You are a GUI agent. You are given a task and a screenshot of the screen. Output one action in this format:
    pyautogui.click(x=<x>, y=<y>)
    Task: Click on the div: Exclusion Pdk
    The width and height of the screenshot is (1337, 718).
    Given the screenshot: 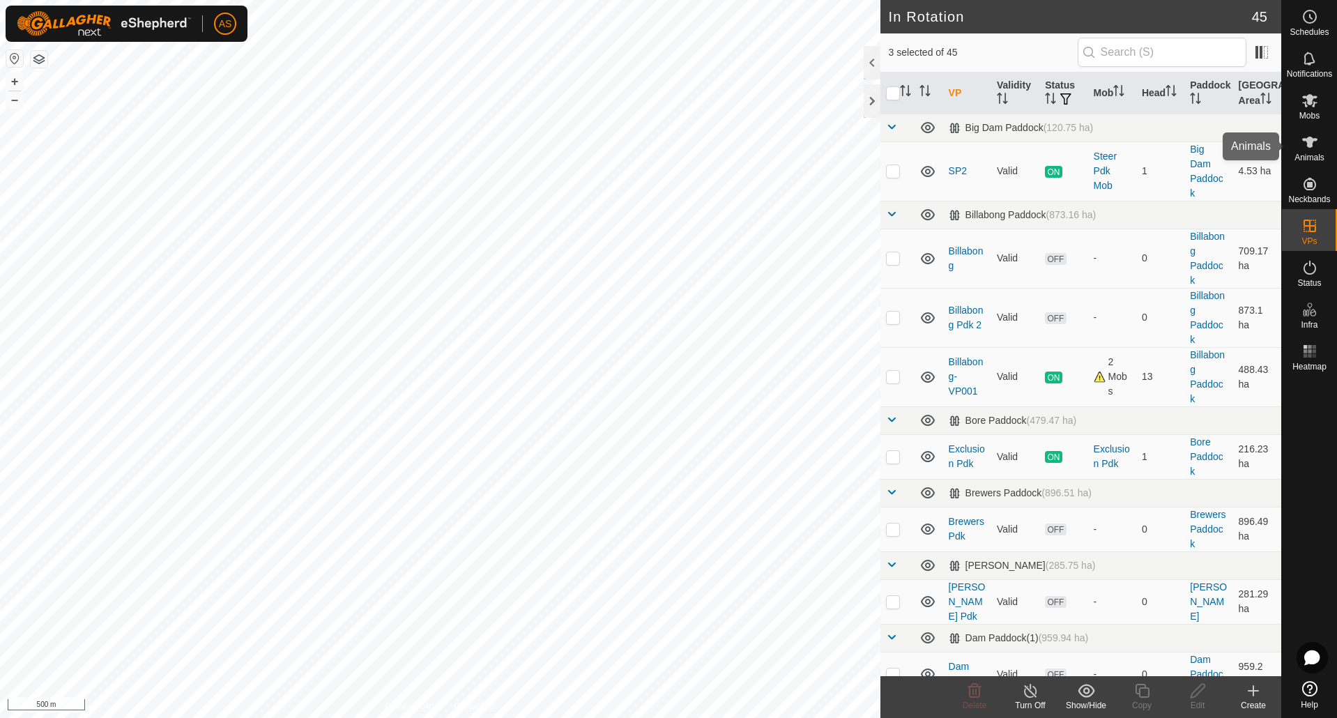 What is the action you would take?
    pyautogui.click(x=1112, y=457)
    